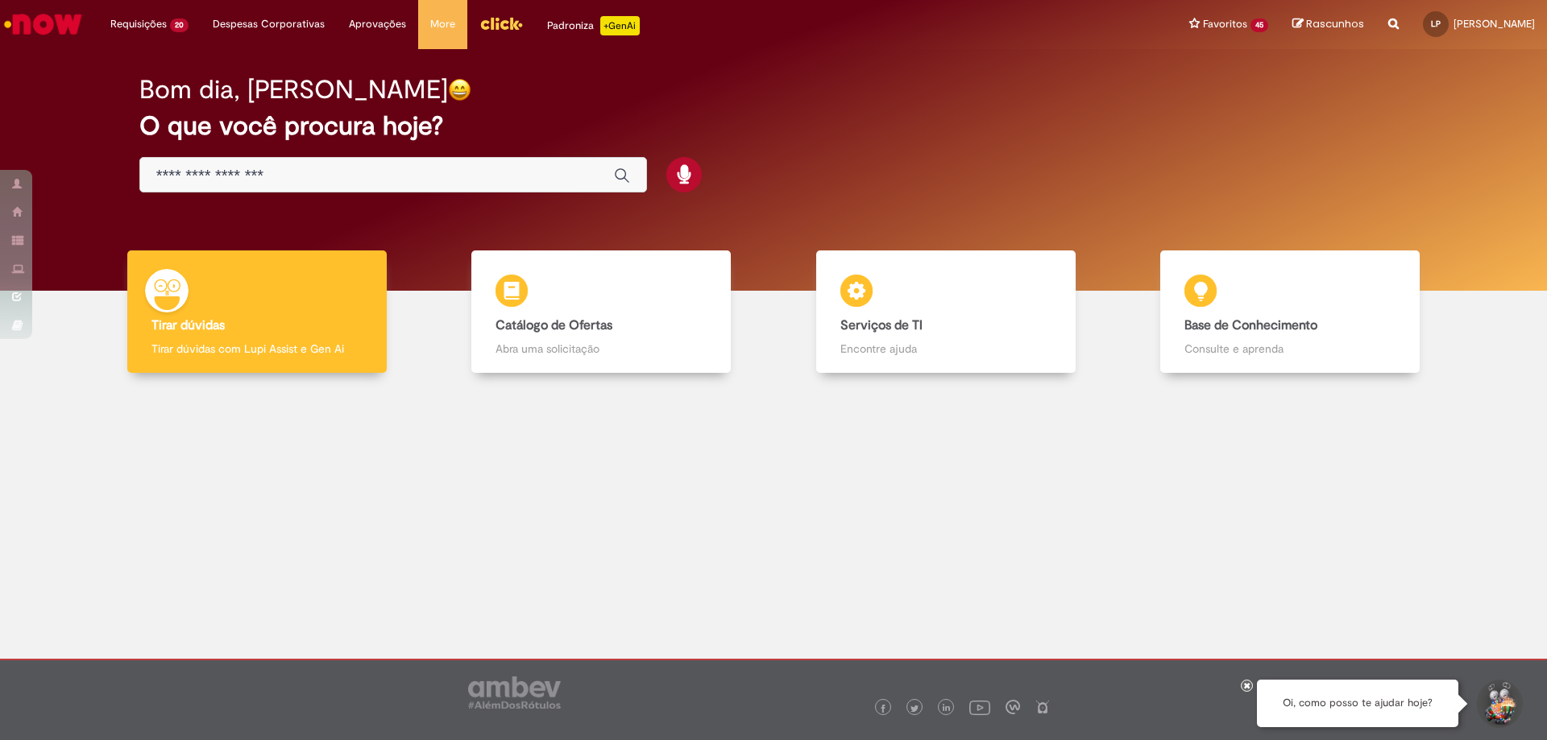 This screenshot has width=1547, height=740. I want to click on p: Encontre ajuda, so click(946, 349).